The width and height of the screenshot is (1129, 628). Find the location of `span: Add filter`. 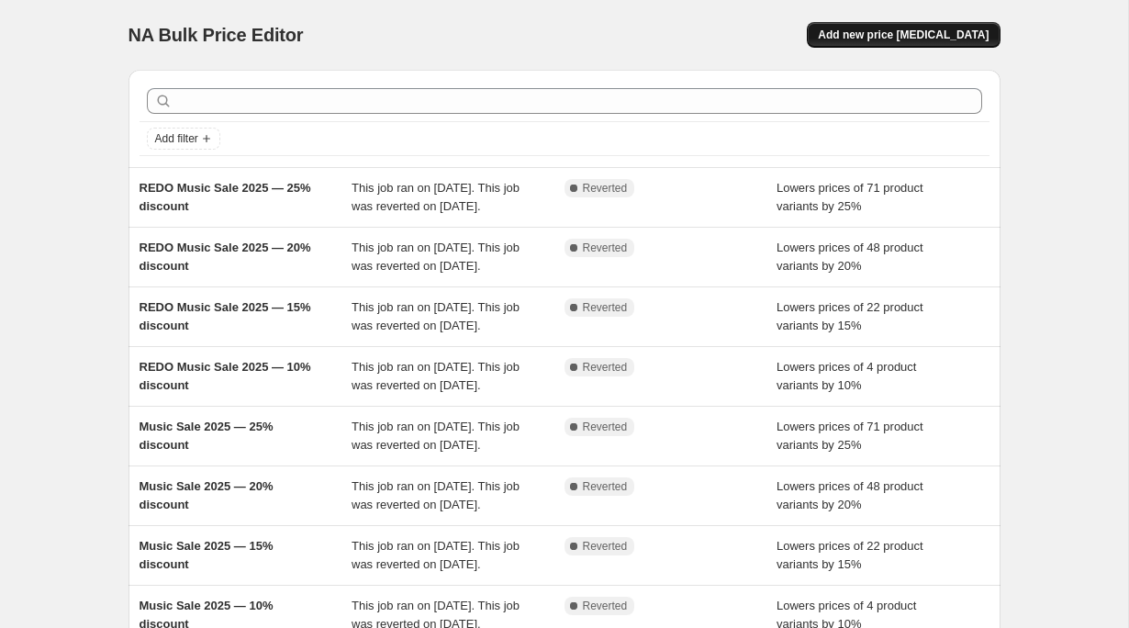

span: Add filter is located at coordinates (176, 139).